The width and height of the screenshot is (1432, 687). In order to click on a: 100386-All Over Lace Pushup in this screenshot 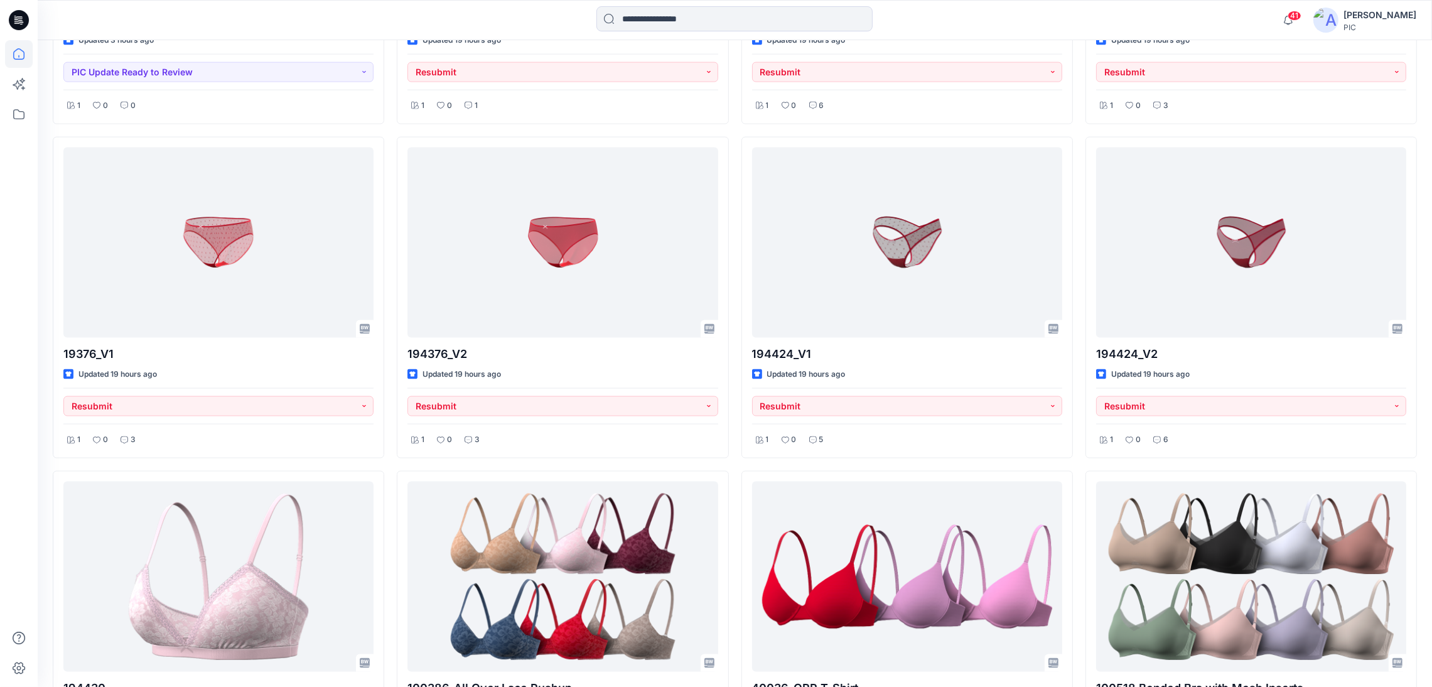, I will do `click(562, 576)`.